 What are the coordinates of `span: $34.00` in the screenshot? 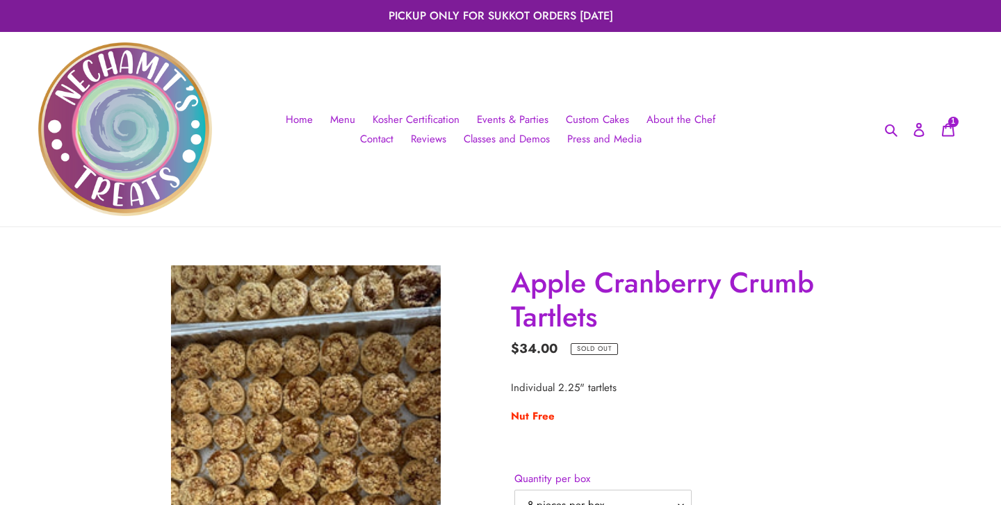 It's located at (534, 348).